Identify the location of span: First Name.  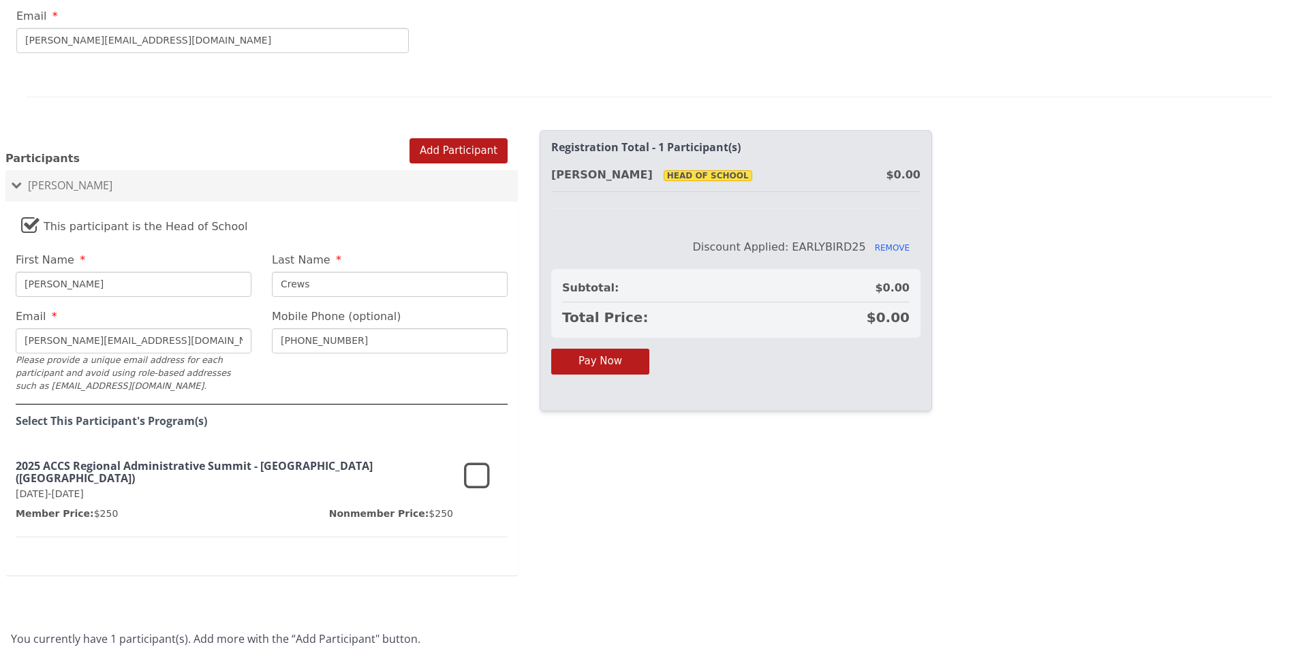
(45, 260).